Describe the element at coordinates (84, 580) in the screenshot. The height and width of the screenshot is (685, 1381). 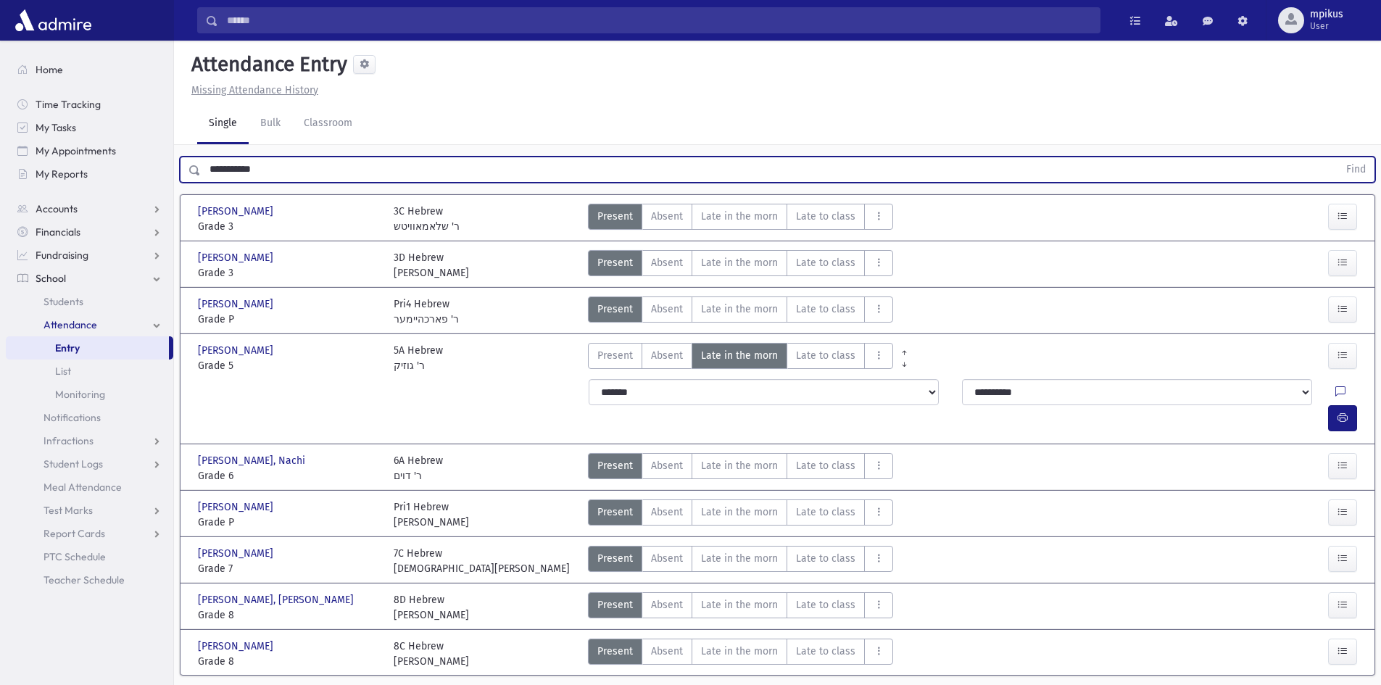
I see `span: Teacher Schedule` at that location.